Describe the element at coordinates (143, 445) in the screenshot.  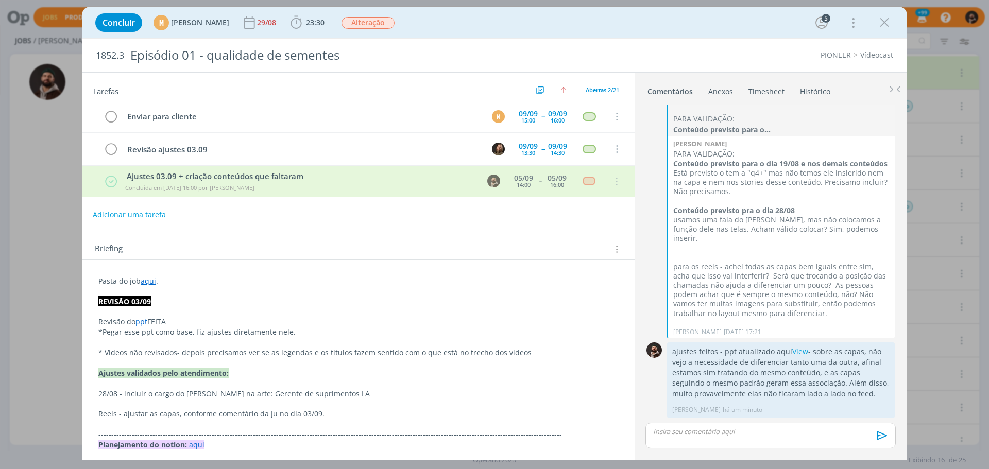
I see `strong: Planejamento do notion:` at that location.